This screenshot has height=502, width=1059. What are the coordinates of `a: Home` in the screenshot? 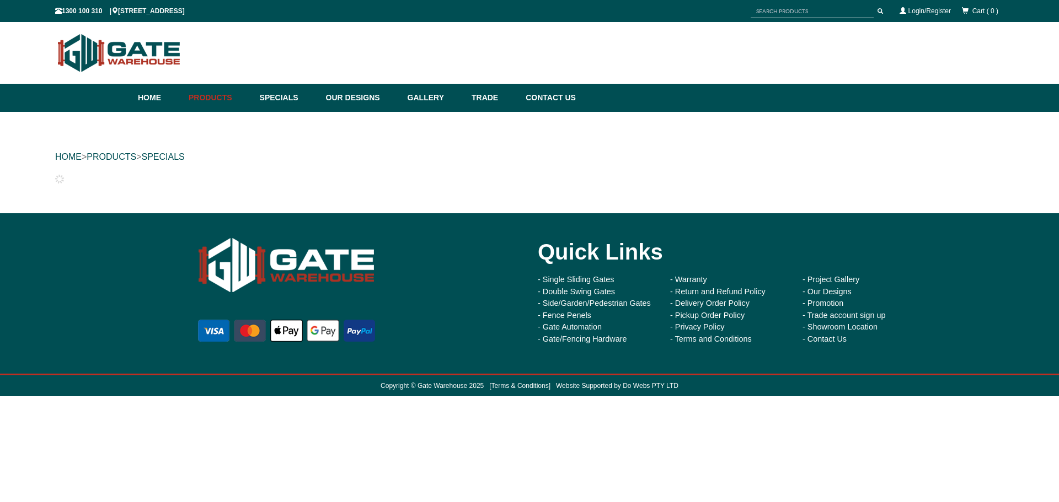 It's located at (160, 98).